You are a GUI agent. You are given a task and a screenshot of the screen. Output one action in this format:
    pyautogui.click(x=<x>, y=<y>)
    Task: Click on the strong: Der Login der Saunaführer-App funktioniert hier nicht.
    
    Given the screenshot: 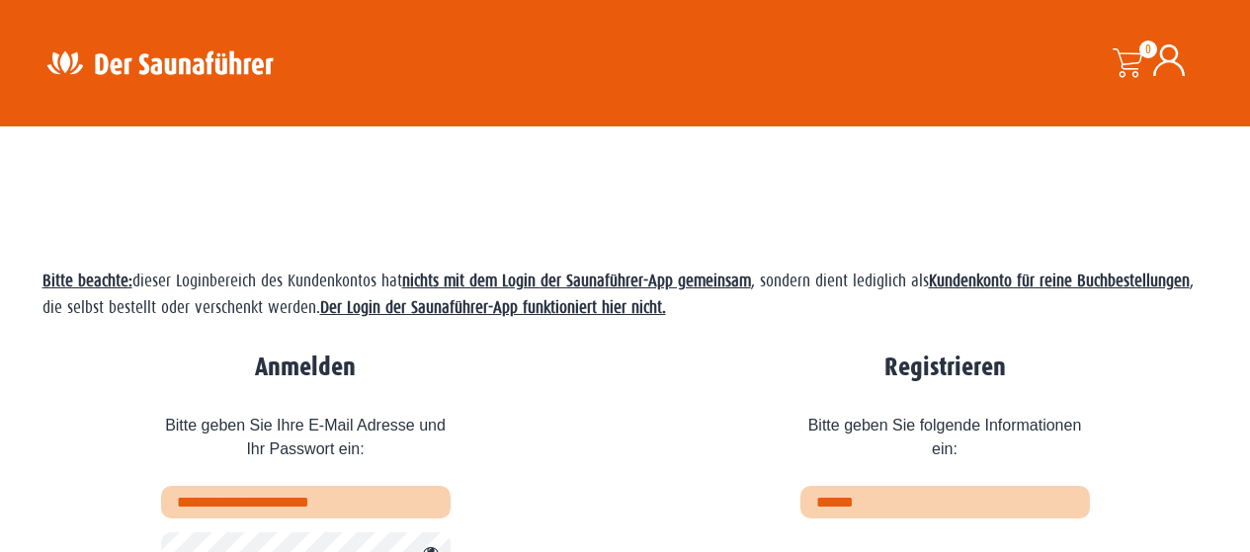 What is the action you would take?
    pyautogui.click(x=493, y=307)
    